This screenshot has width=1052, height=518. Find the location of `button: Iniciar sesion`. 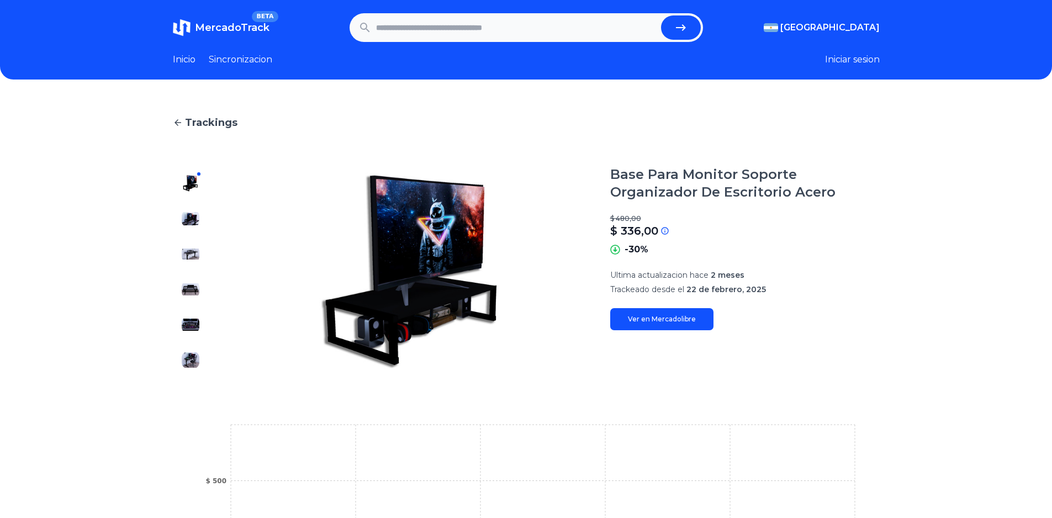

button: Iniciar sesion is located at coordinates (852, 60).